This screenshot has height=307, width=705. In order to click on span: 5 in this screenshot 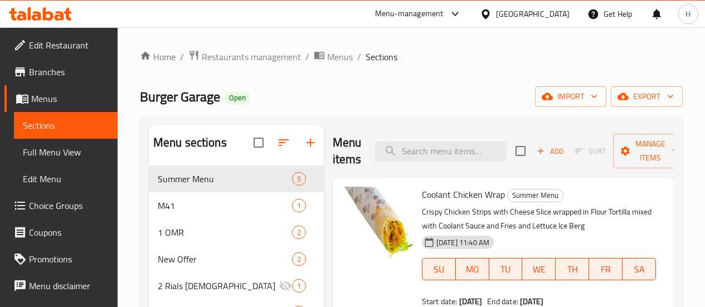, I will do `click(299, 179)`.